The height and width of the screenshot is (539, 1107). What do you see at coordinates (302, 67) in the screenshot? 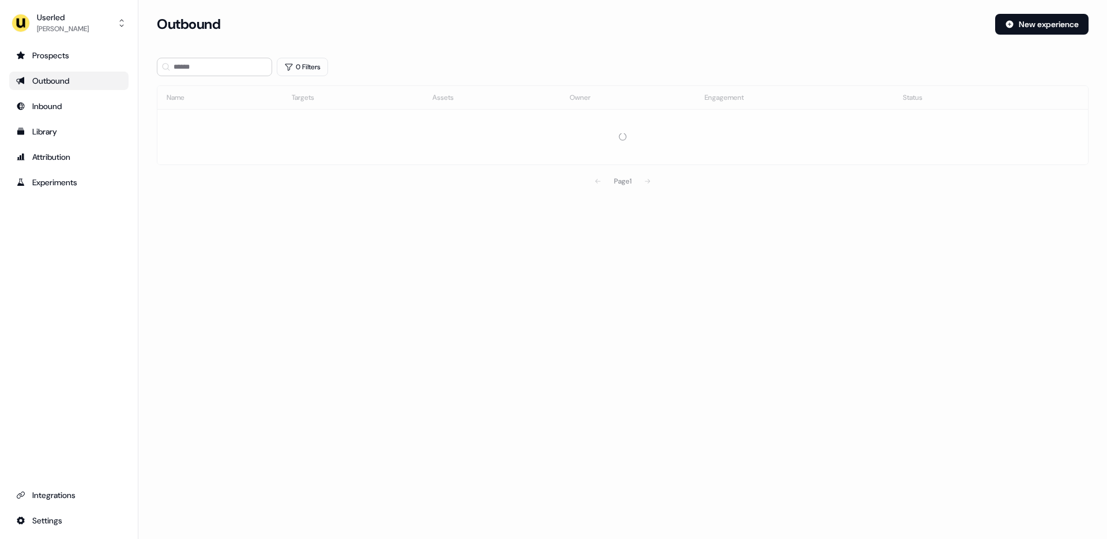
I see `button: 0 Filters` at bounding box center [302, 67].